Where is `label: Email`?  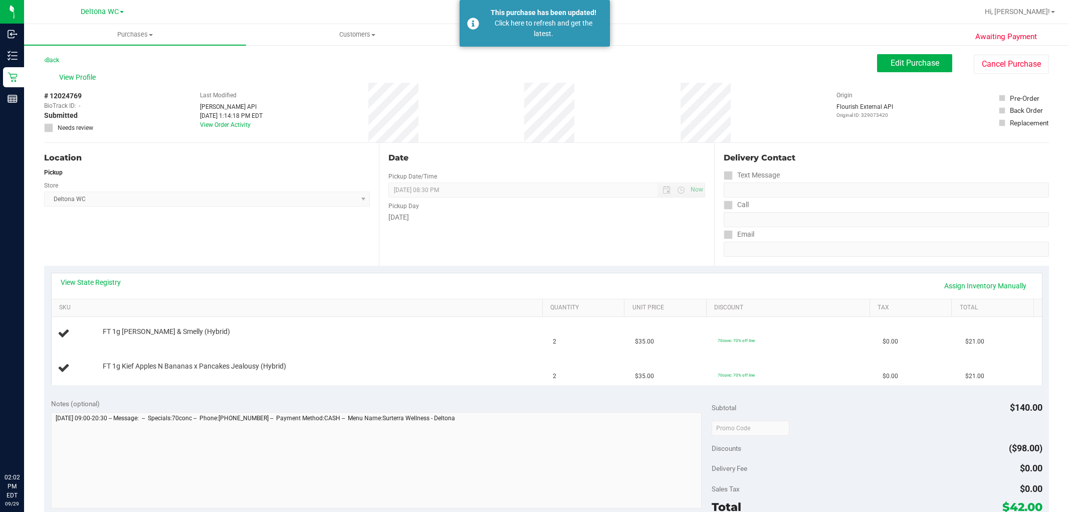
label: Email is located at coordinates (739, 234).